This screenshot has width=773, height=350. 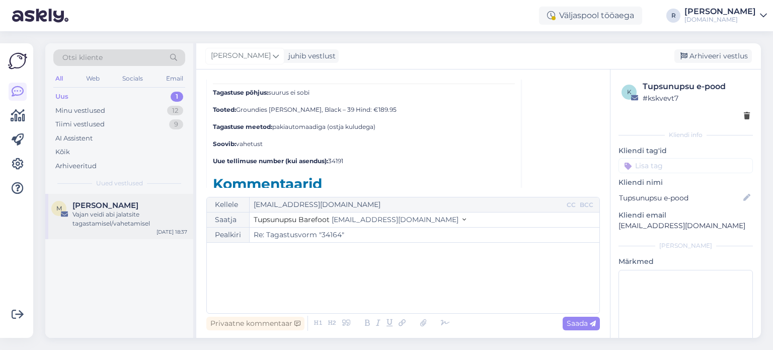 What do you see at coordinates (291, 219) in the screenshot?
I see `span: Tupsunupsu Barefoot` at bounding box center [291, 219].